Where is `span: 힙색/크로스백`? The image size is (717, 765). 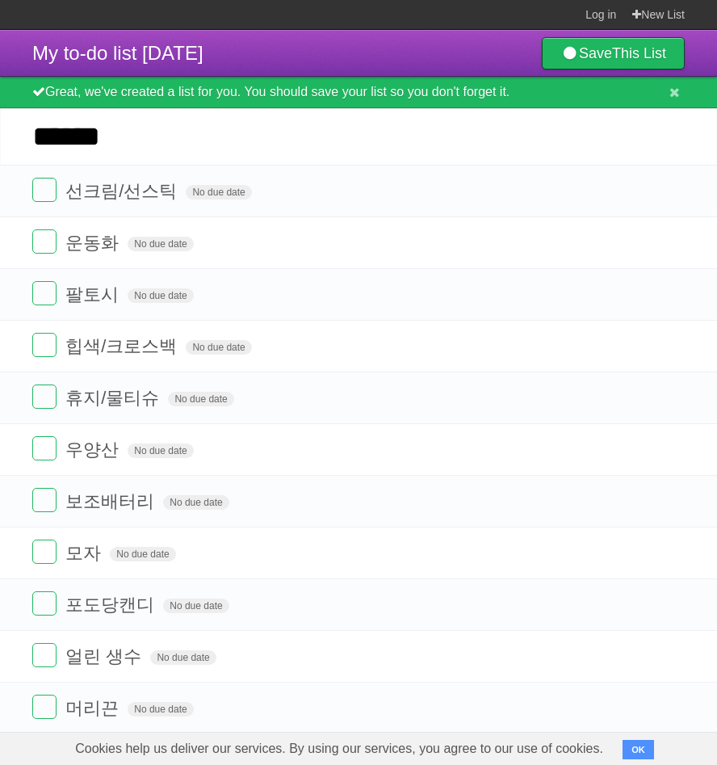
span: 힙색/크로스백 is located at coordinates (123, 346).